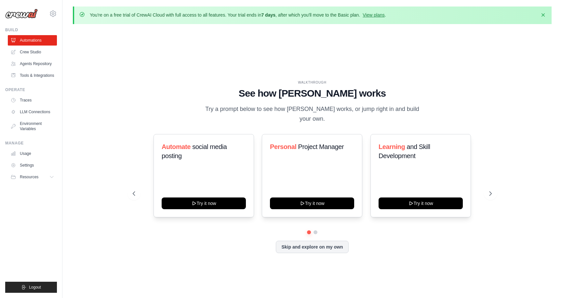  Describe the element at coordinates (32, 40) in the screenshot. I see `a: Automations` at that location.